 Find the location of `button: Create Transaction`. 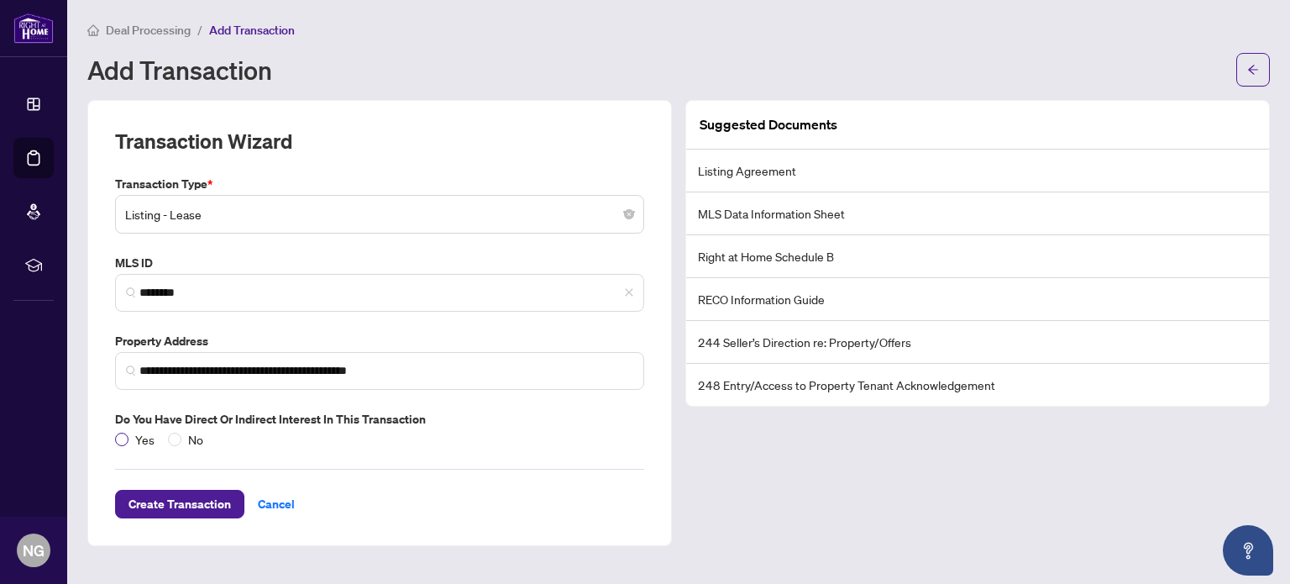

button: Create Transaction is located at coordinates (180, 504).